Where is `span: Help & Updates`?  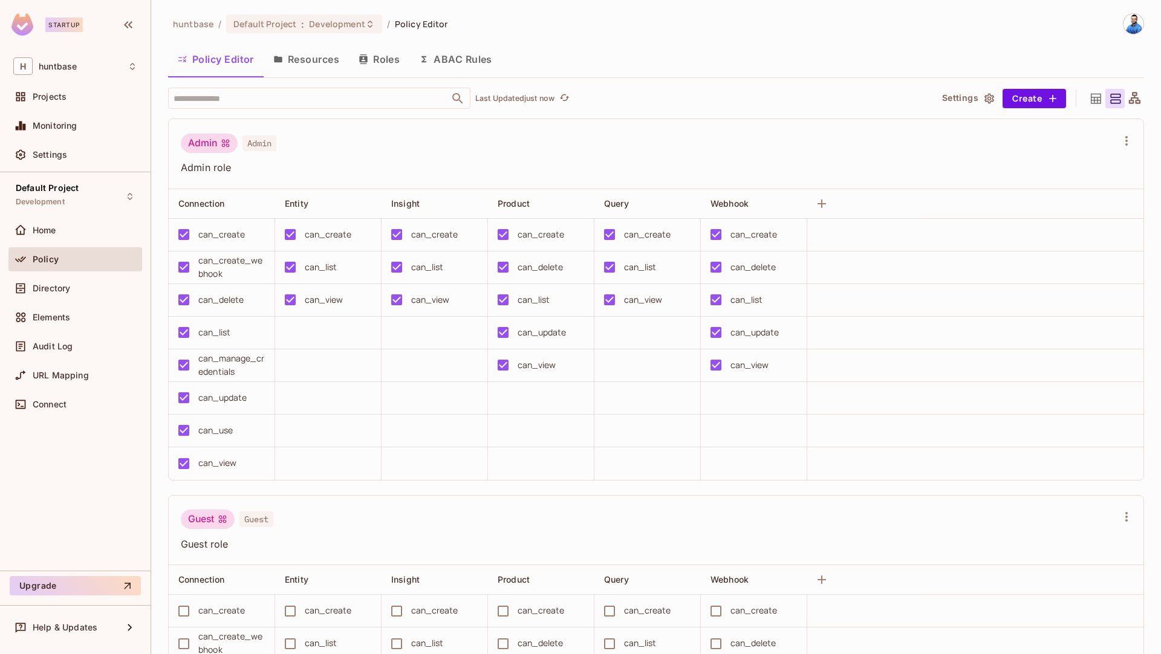
span: Help & Updates is located at coordinates (65, 628).